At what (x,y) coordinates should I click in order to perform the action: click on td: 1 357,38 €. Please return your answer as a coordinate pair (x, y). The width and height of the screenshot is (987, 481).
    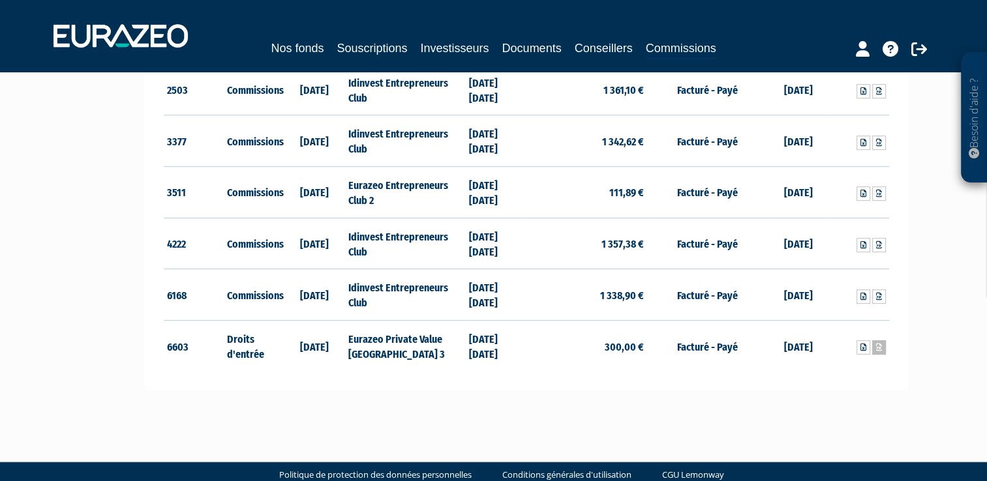
    Looking at the image, I should click on (586, 243).